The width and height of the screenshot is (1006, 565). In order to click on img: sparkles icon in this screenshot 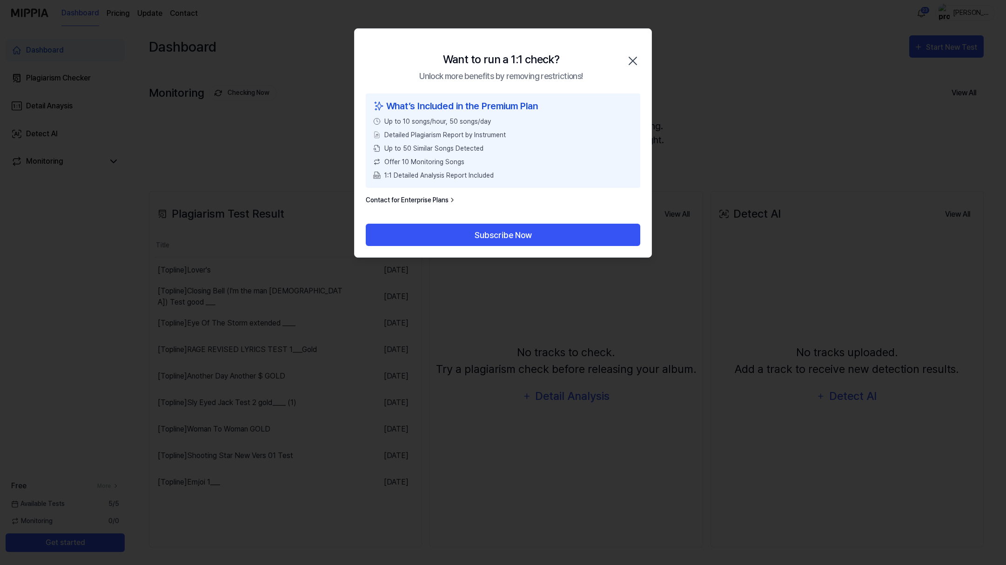, I will do `click(379, 106)`.